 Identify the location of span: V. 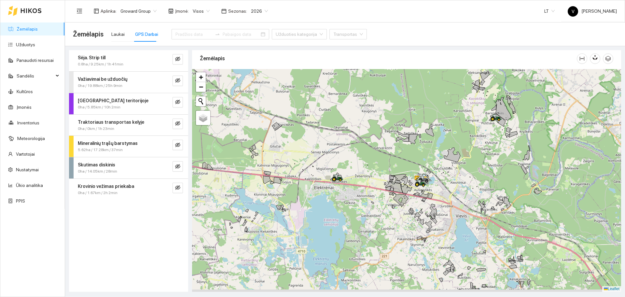
(573, 11).